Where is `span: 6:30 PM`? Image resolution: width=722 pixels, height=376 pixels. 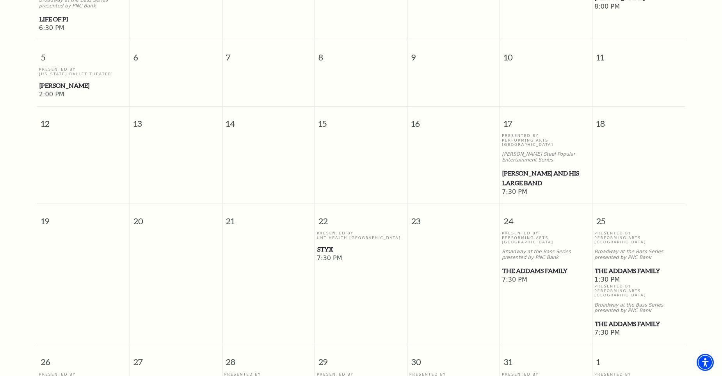 span: 6:30 PM is located at coordinates (83, 28).